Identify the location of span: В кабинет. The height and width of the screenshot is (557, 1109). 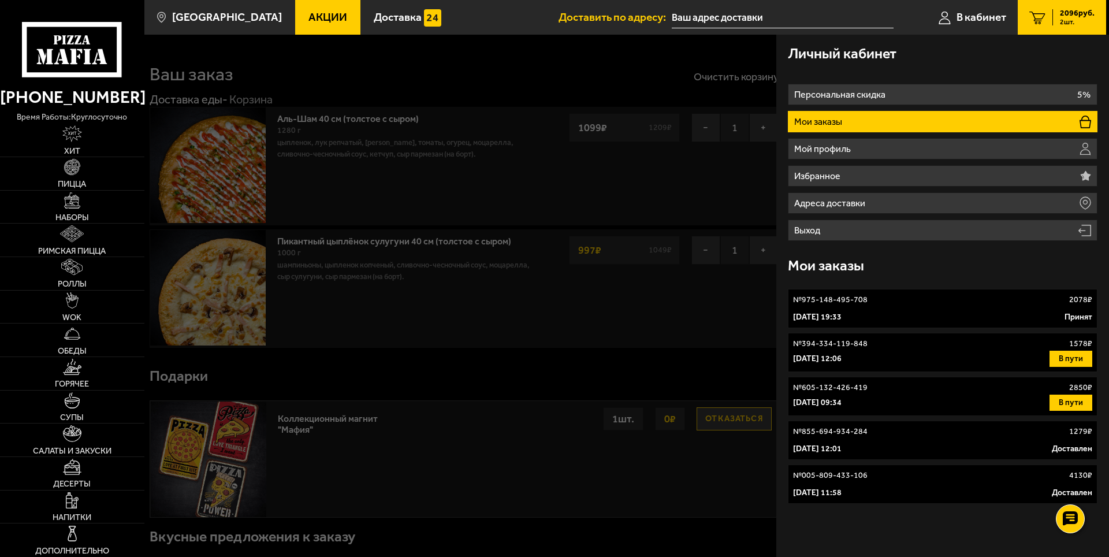
(982, 17).